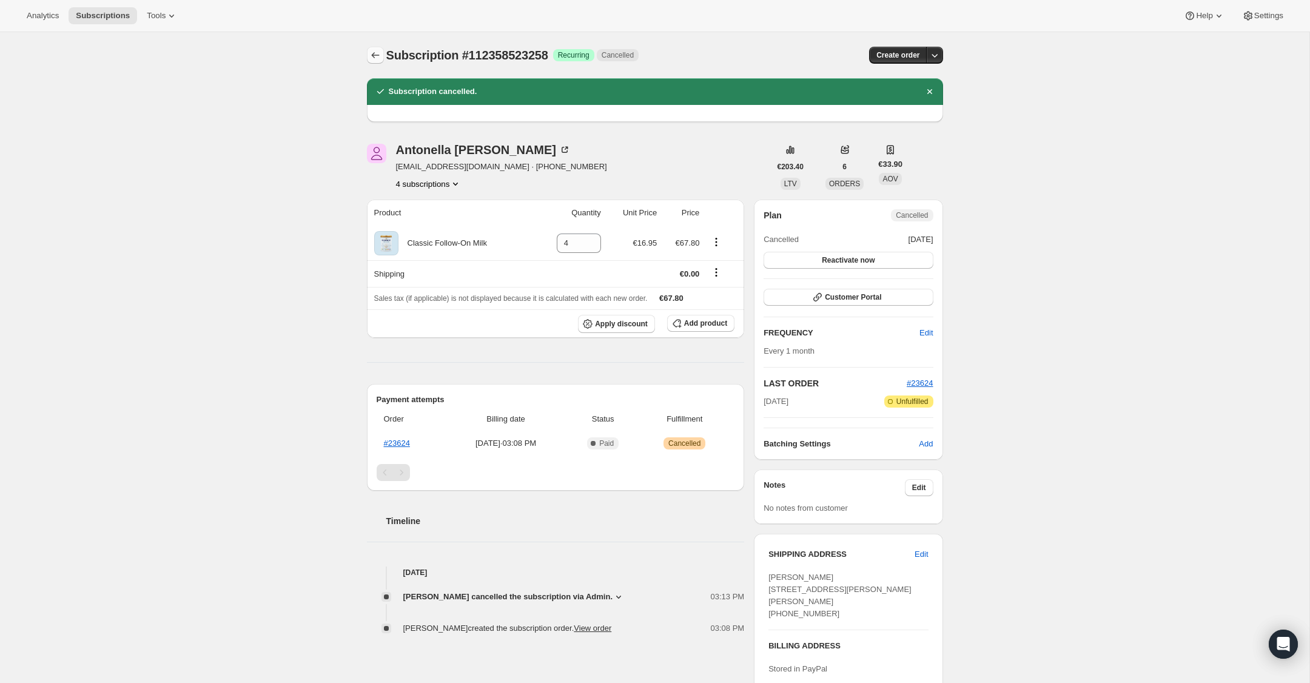 The width and height of the screenshot is (1310, 683). Describe the element at coordinates (848, 260) in the screenshot. I see `button: Reactivate now` at that location.